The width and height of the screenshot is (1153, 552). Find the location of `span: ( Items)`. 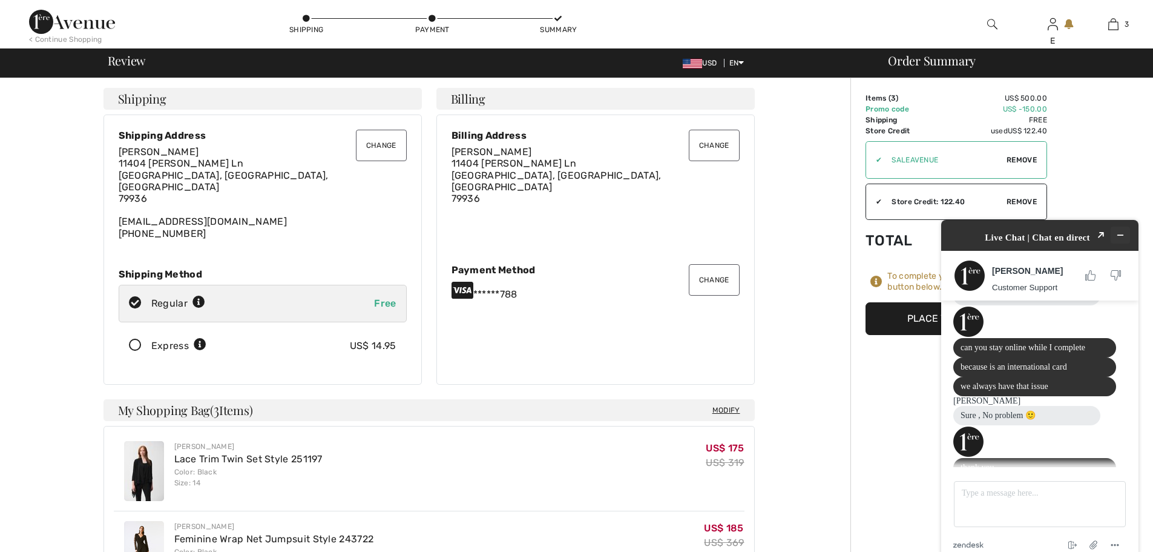

span: ( Items) is located at coordinates (231, 409).